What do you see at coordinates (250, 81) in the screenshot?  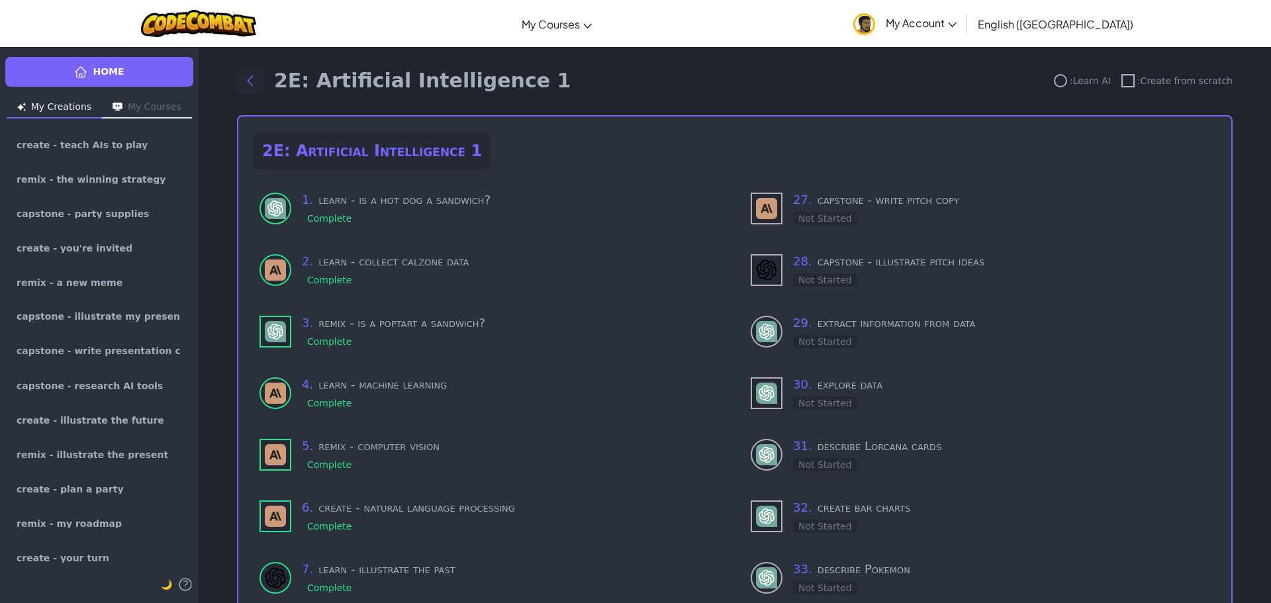 I see `button: Back to modules` at bounding box center [250, 81].